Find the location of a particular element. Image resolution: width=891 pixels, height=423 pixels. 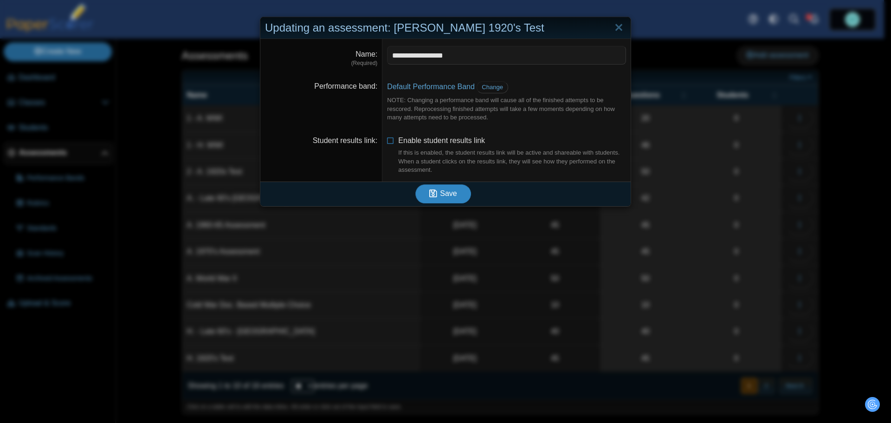

dfn: (Required) is located at coordinates (321, 63).